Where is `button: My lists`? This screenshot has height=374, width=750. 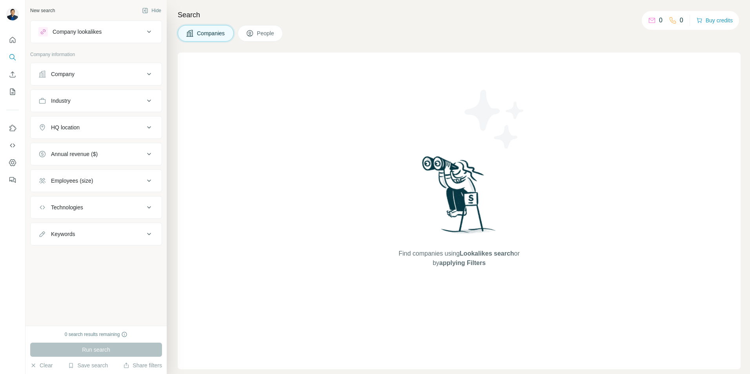 button: My lists is located at coordinates (13, 92).